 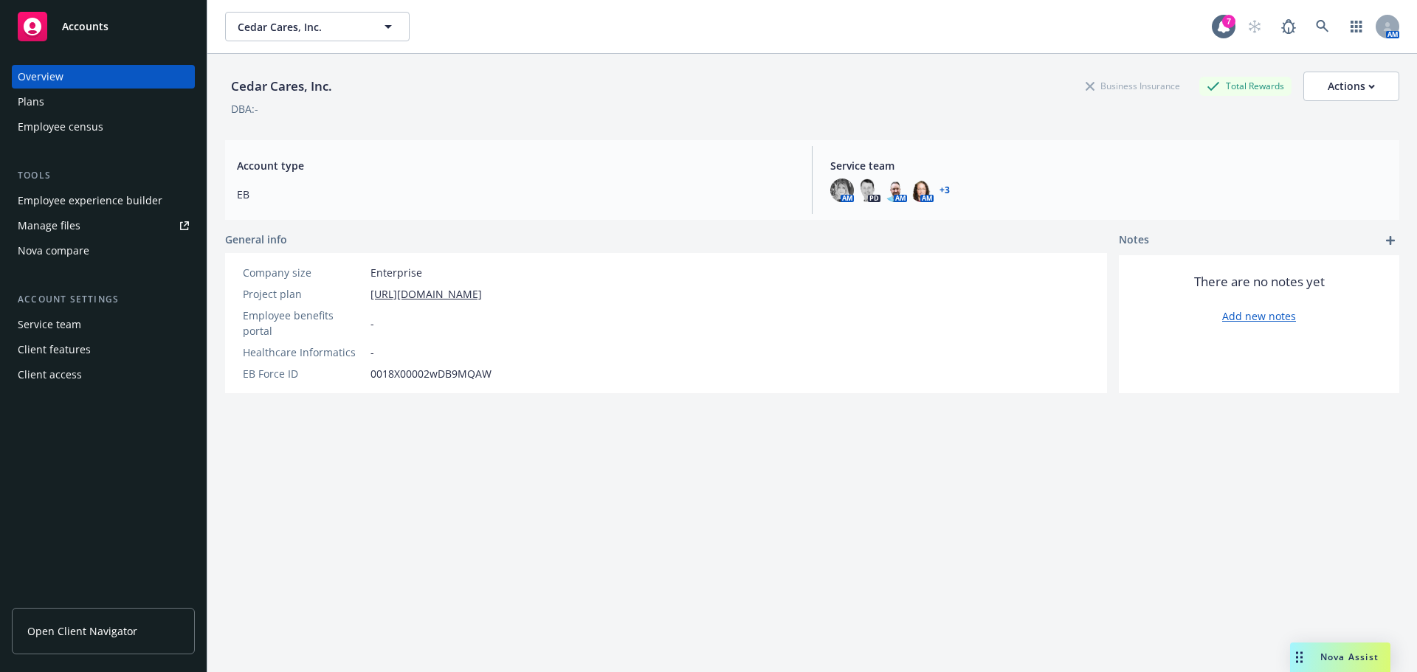 I want to click on span: Cedar Cares, Inc., so click(x=301, y=27).